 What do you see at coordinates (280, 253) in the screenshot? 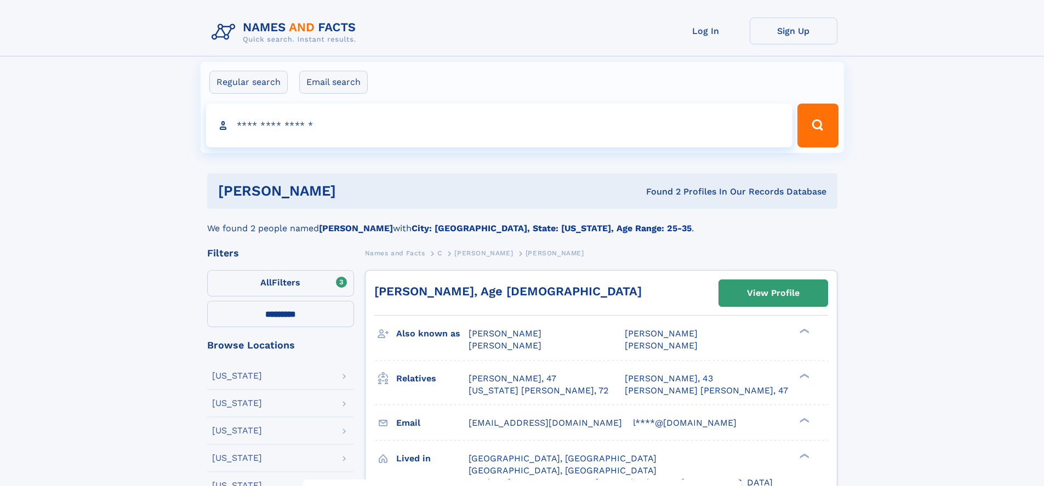
I see `div: Filters` at bounding box center [280, 253].